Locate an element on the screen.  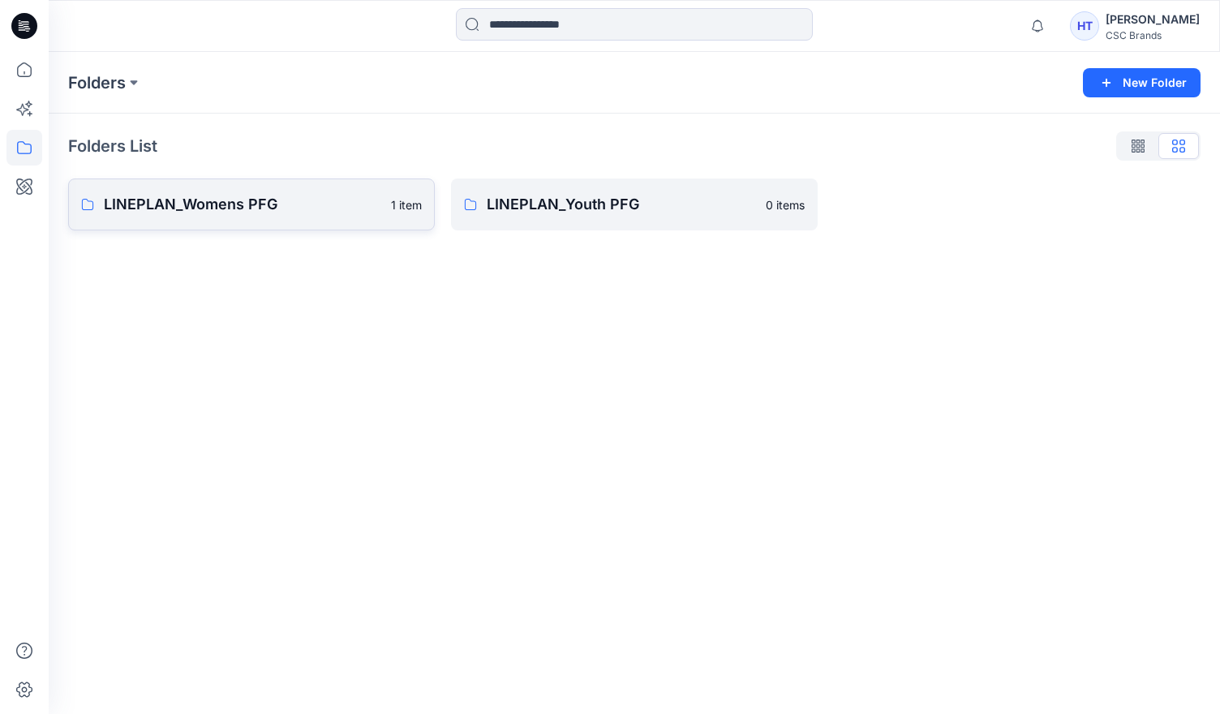
a: LINEPLAN_Womens PFG1 item is located at coordinates (252, 204).